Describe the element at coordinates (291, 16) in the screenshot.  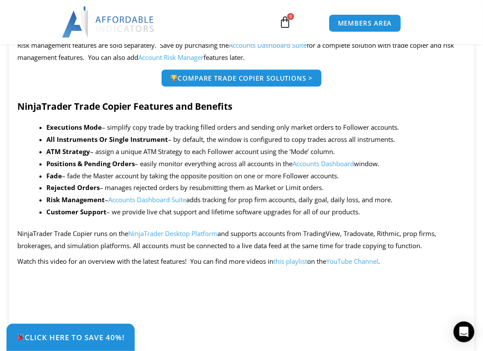
I see `span: 0` at that location.